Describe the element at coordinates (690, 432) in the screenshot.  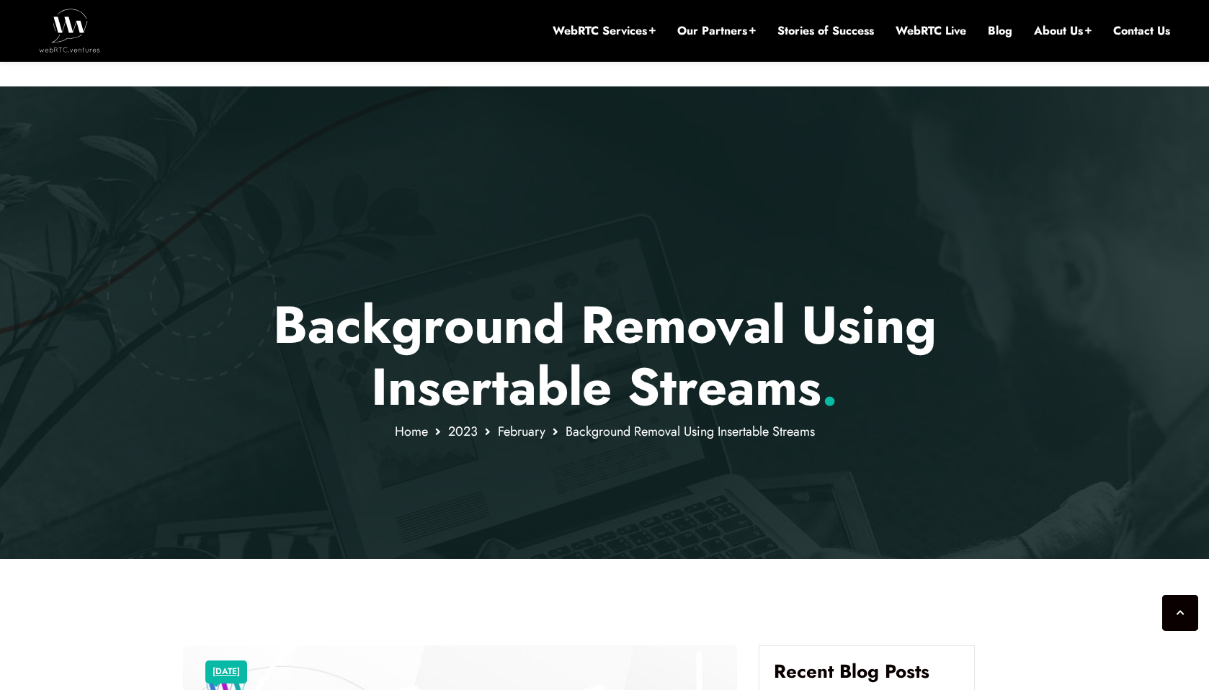
I see `span: Background Removal Using Insertable Streams` at that location.